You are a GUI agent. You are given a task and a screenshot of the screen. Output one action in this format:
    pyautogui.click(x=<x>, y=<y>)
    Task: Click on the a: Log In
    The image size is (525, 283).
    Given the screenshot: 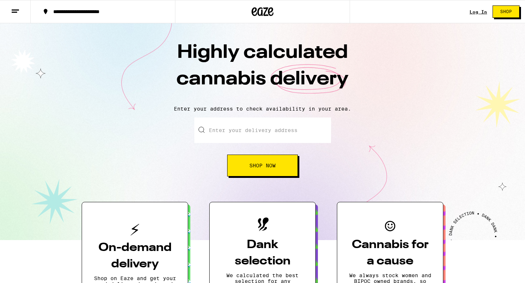 What is the action you would take?
    pyautogui.click(x=478, y=12)
    